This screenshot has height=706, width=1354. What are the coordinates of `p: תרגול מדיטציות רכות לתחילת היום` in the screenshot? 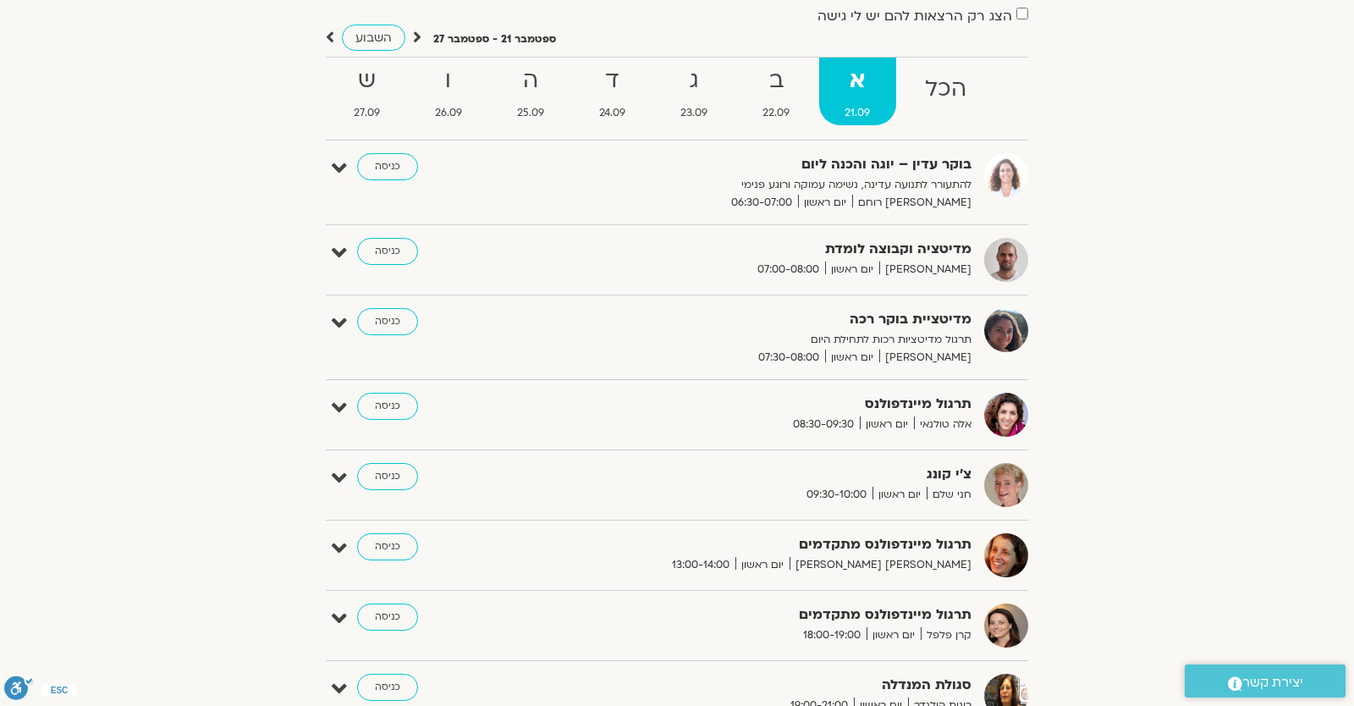 It's located at (764, 339).